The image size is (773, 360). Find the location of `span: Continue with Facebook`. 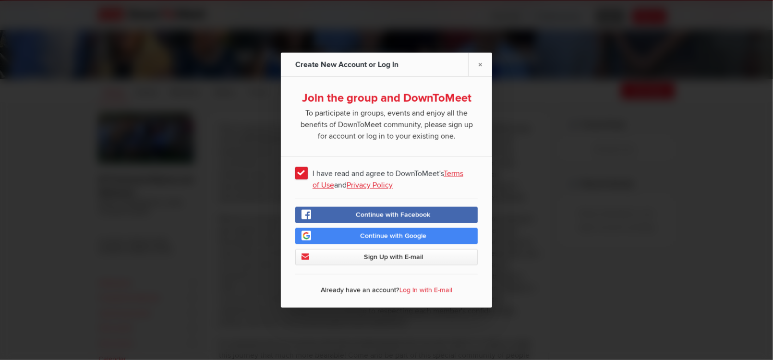

span: Continue with Facebook is located at coordinates (393, 215).